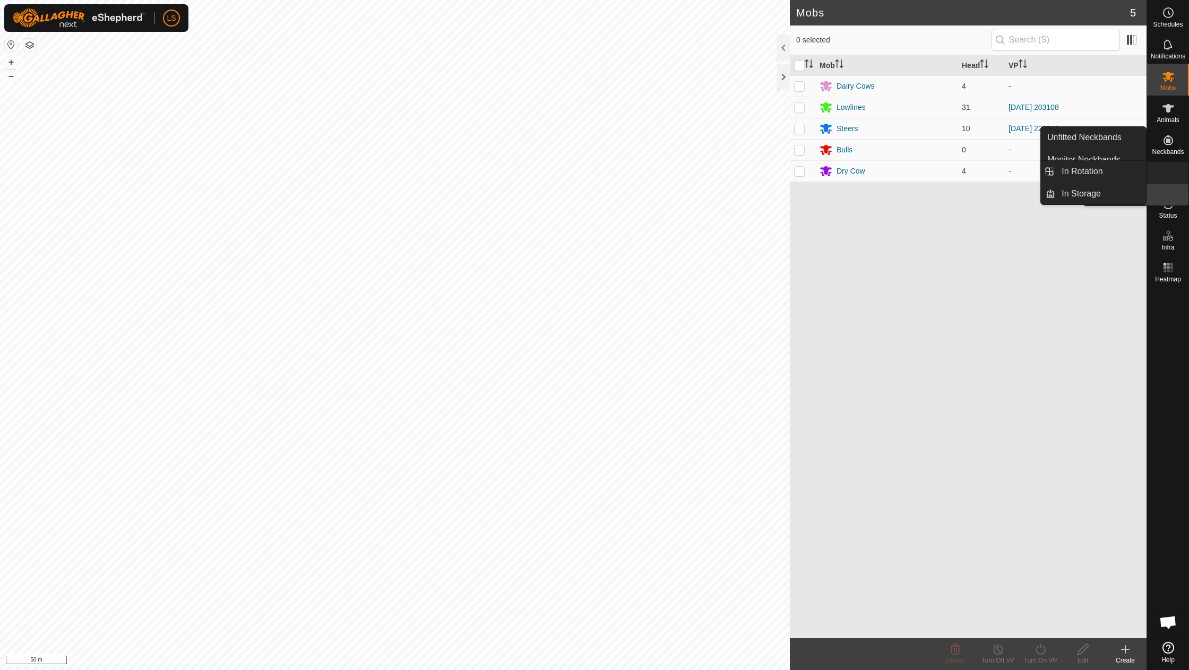  What do you see at coordinates (894, 40) in the screenshot?
I see `span: 0 selected` at bounding box center [894, 40].